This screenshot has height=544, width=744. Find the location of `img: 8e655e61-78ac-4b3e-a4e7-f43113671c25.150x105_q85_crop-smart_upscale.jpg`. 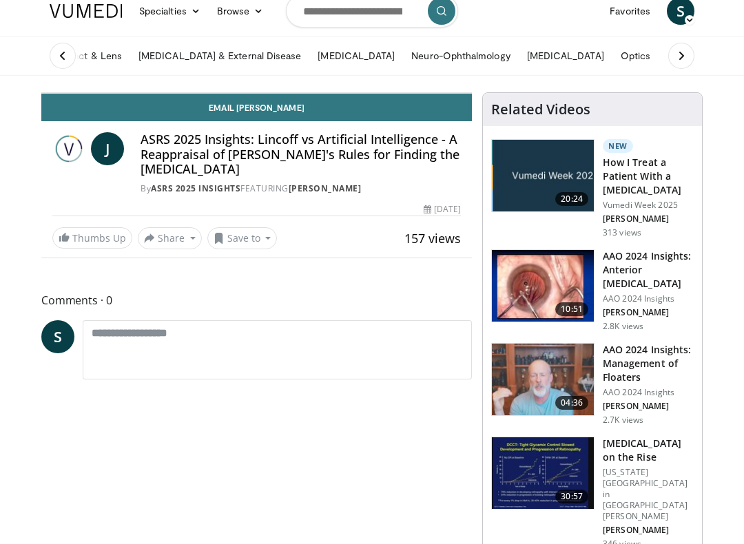

img: 8e655e61-78ac-4b3e-a4e7-f43113671c25.150x105_q85_crop-smart_upscale.jpg is located at coordinates (543, 380).